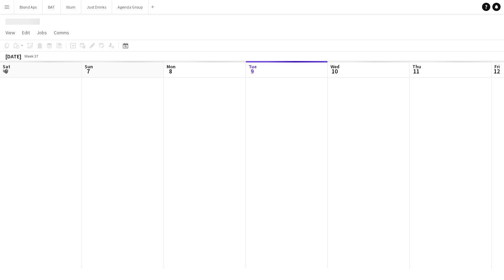 This screenshot has width=504, height=280. I want to click on button: Illum, so click(71, 7).